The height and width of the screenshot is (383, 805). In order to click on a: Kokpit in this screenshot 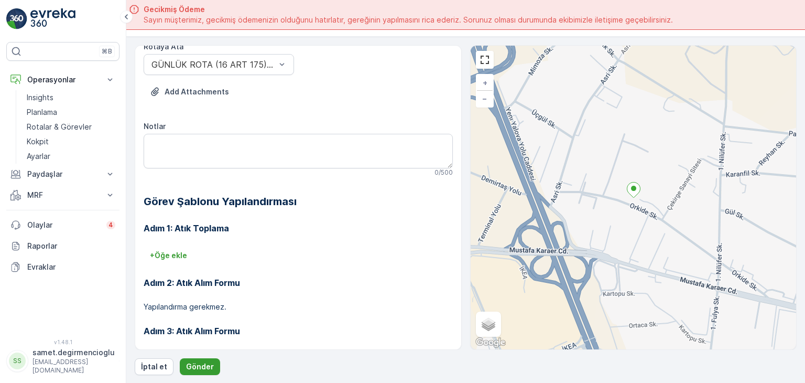, I will do `click(71, 142)`.